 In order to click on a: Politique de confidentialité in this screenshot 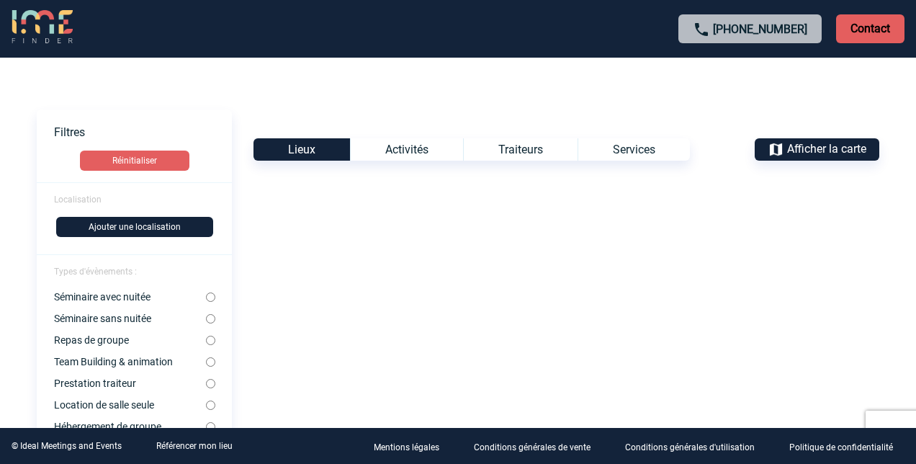, I will do `click(846, 446)`.